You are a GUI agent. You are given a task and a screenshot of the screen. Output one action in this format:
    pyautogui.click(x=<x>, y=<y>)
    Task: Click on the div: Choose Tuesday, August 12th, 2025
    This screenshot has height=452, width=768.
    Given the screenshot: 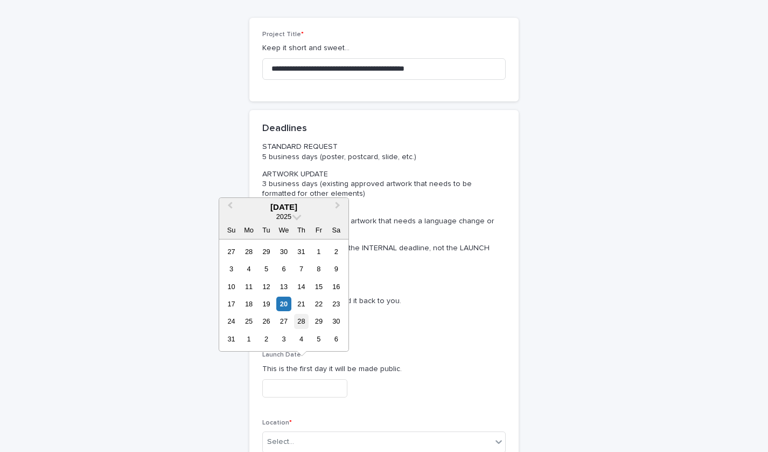 What is the action you would take?
    pyautogui.click(x=266, y=286)
    